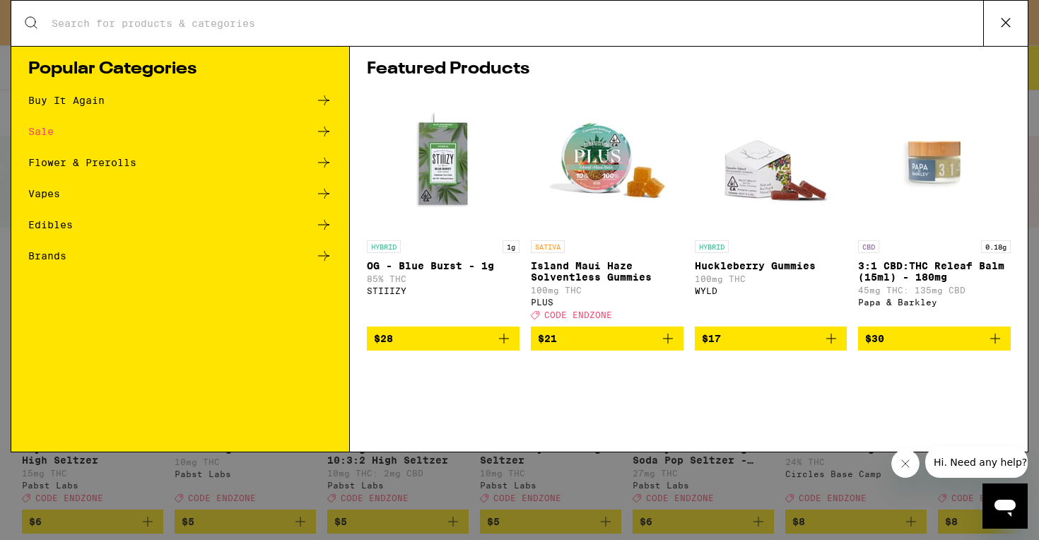 The height and width of the screenshot is (540, 1039). I want to click on p: CBD, so click(868, 247).